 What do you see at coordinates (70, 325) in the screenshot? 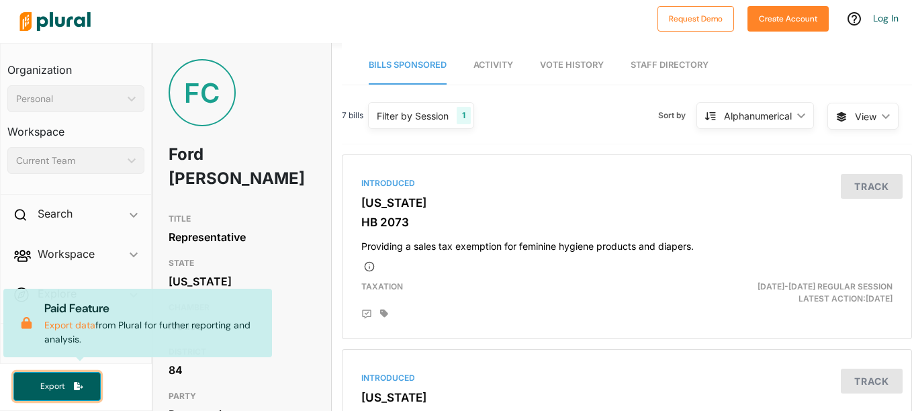
I see `a: Export data` at bounding box center [70, 325].